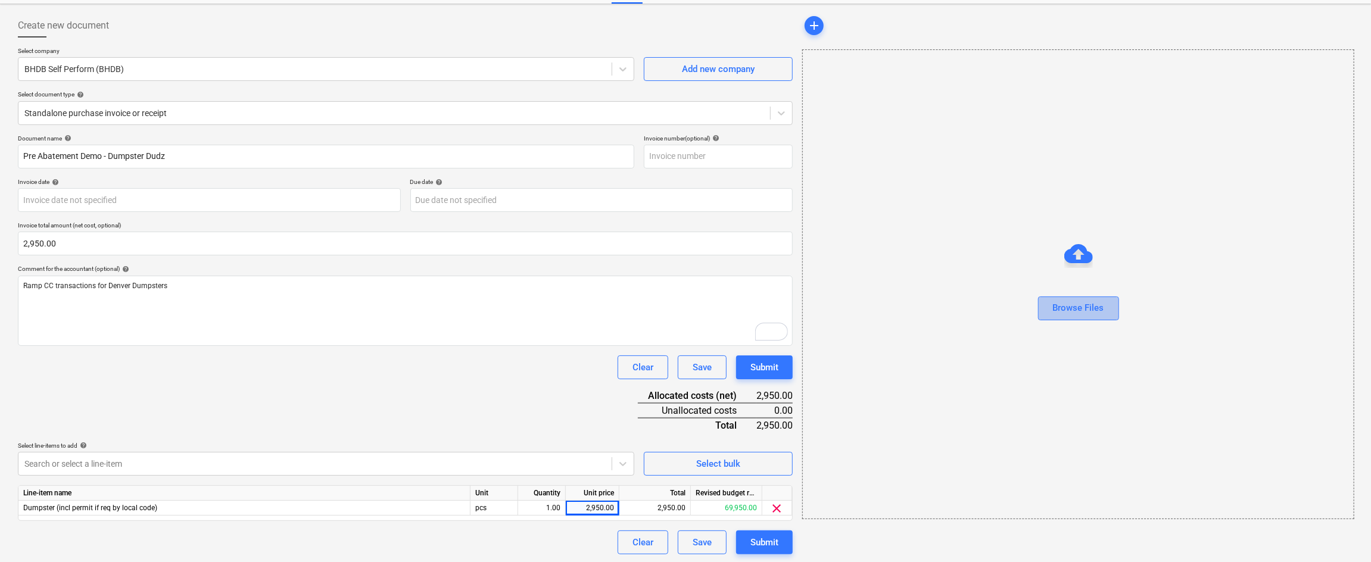  Describe the element at coordinates (727, 493) in the screenshot. I see `div: Revised budget remaining` at that location.